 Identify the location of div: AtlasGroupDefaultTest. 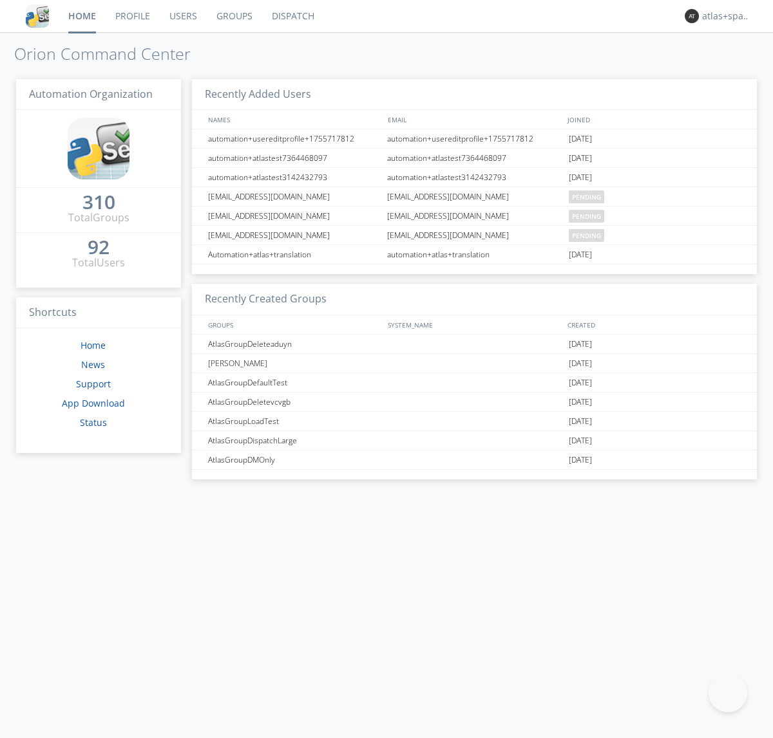
(294, 382).